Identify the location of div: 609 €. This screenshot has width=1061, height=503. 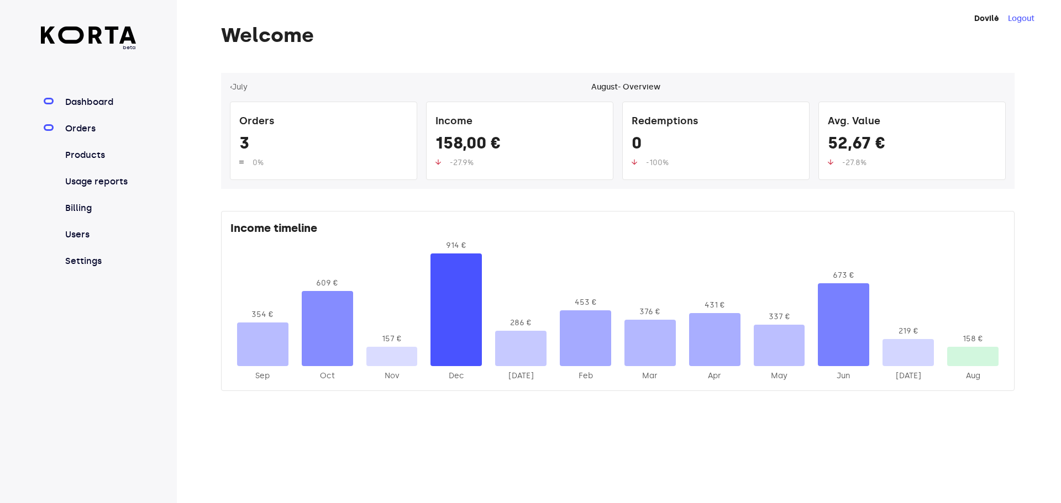
(327, 283).